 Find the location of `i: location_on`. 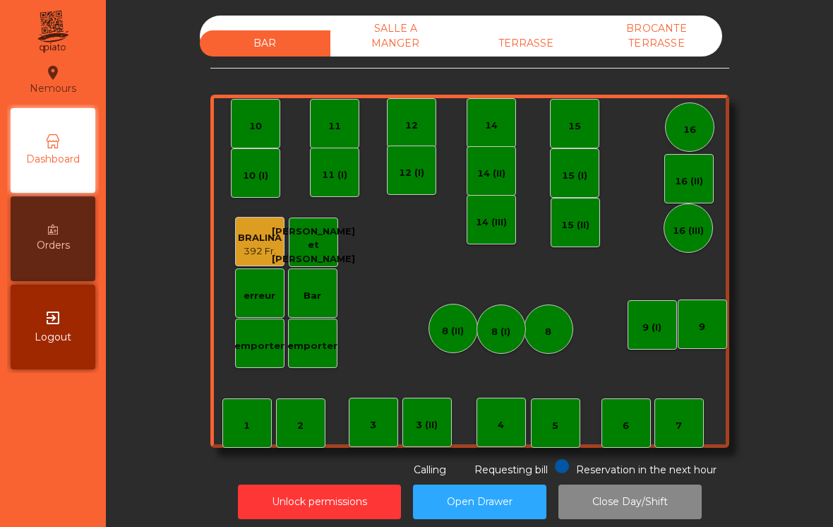

i: location_on is located at coordinates (53, 73).